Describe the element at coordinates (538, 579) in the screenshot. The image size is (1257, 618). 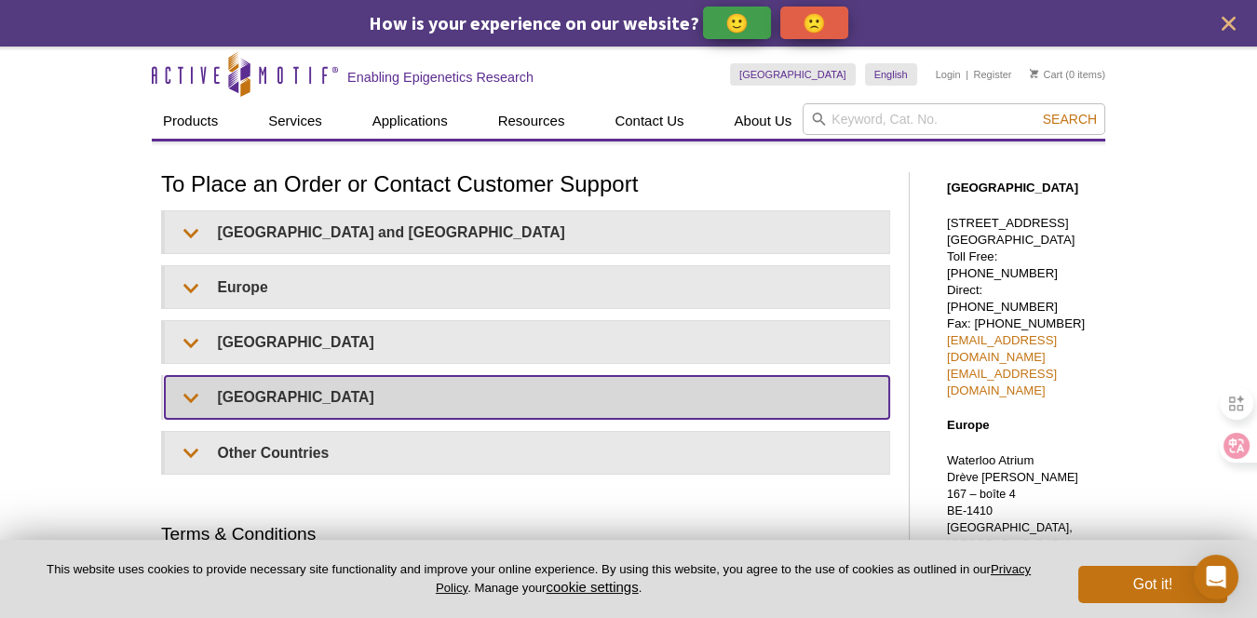
I see `p: This website uses cookies to provide necessary site functionality and improve your online experie...` at that location.